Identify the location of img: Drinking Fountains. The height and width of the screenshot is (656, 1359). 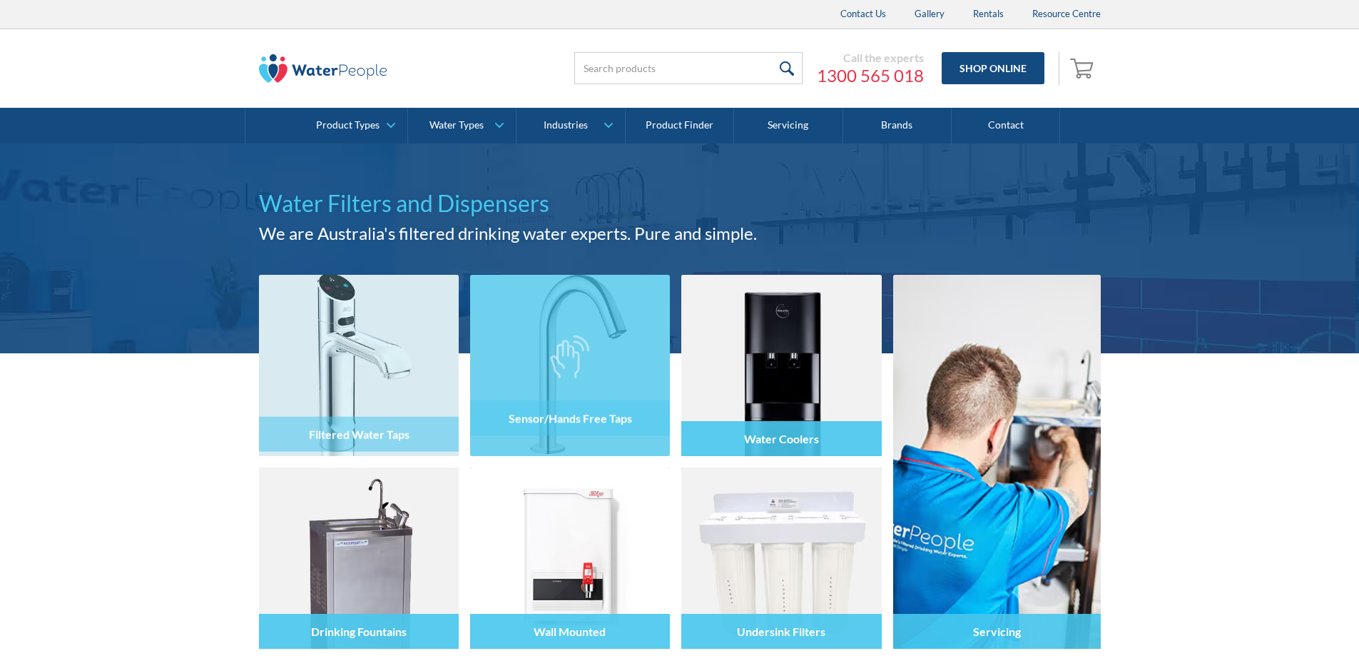
(359, 558).